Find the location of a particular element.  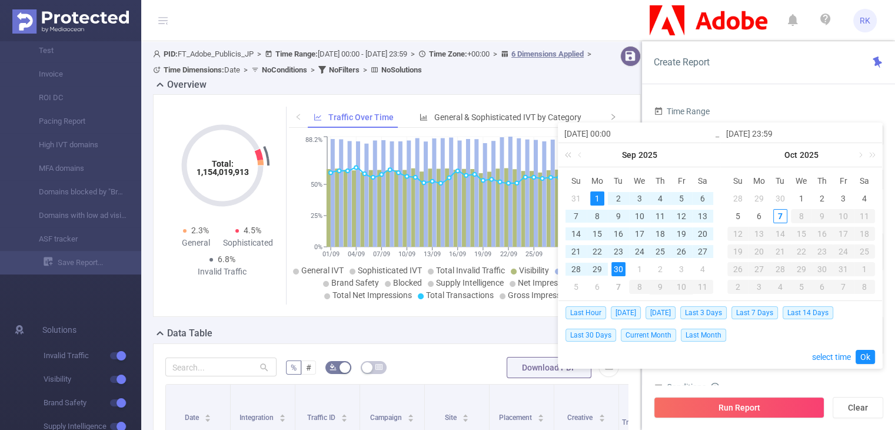

a: Test is located at coordinates (75, 51).